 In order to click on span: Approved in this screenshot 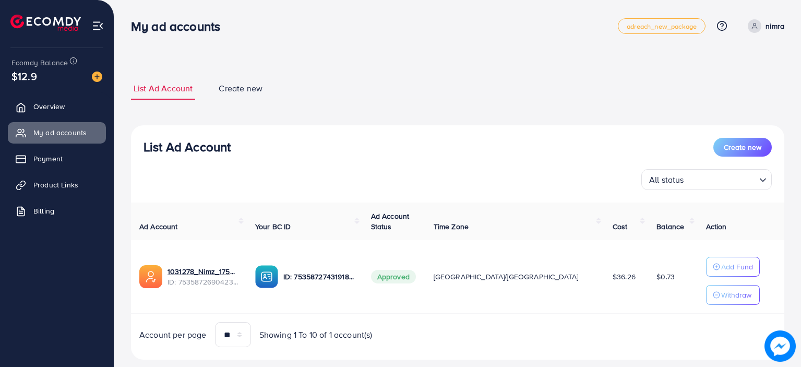, I will do `click(394, 277)`.